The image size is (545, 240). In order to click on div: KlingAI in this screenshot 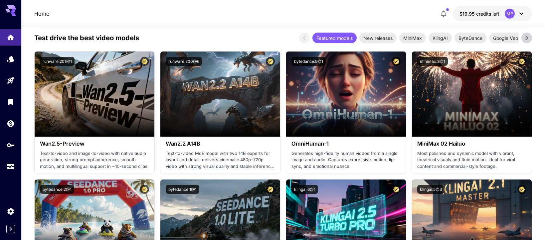, I will do `click(440, 38)`.